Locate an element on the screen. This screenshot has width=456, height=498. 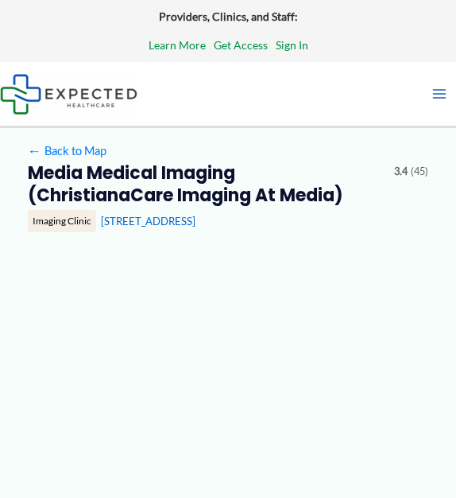
strong: Providers, Clinics, and Staff: is located at coordinates (228, 16).